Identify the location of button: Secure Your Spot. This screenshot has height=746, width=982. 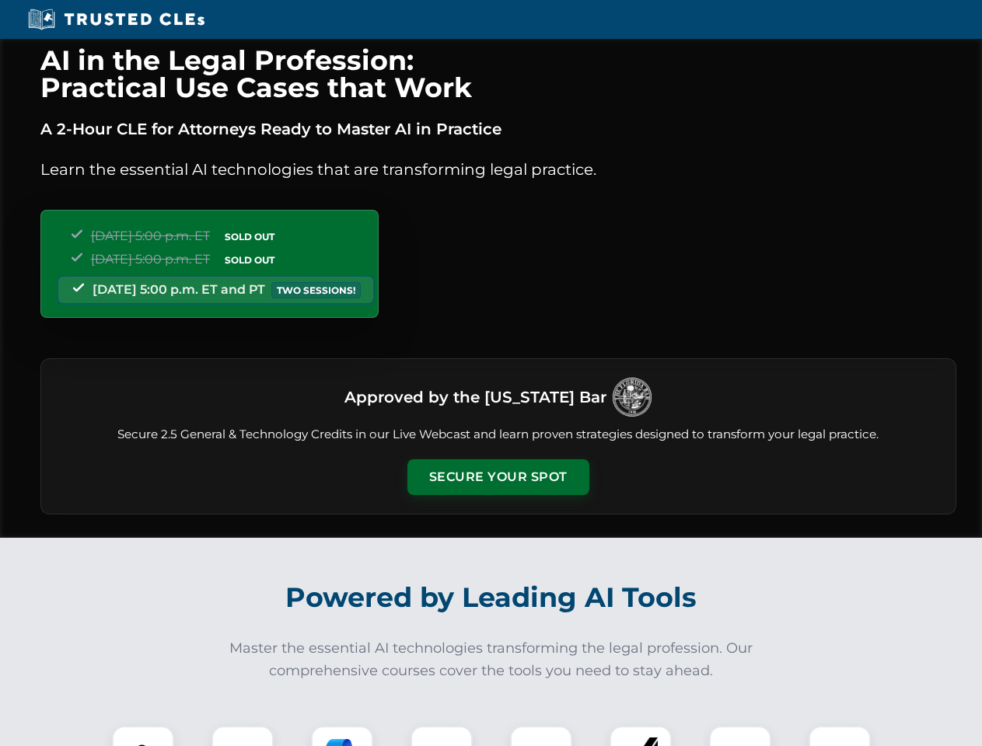
(498, 477).